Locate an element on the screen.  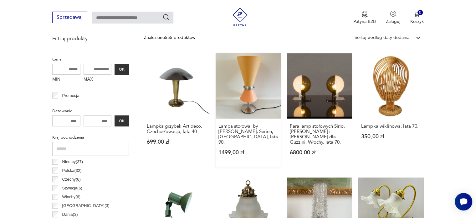
p: Koszyk is located at coordinates (417, 21).